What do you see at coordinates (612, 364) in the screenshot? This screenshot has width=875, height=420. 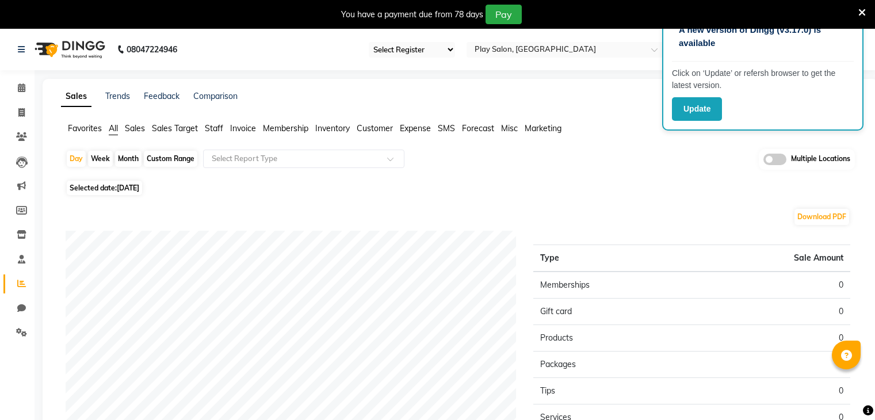 I see `td: Packages` at bounding box center [612, 364].